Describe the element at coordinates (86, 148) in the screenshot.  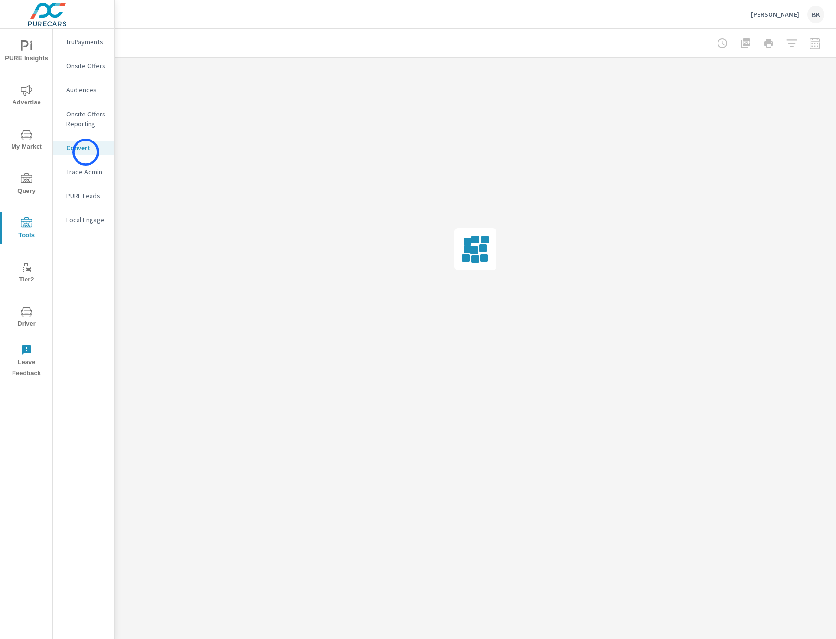
I see `p: Convert` at that location.